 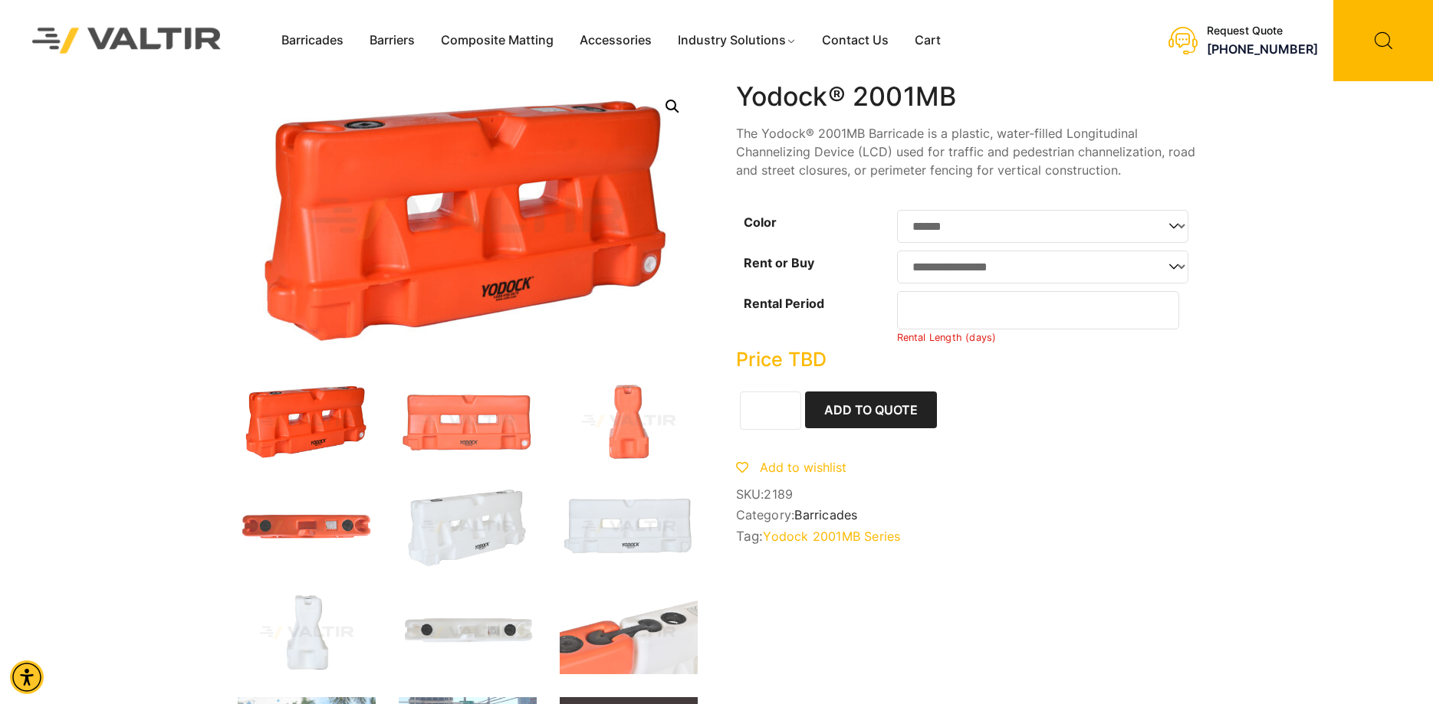 I want to click on a: Contact Us, so click(x=855, y=41).